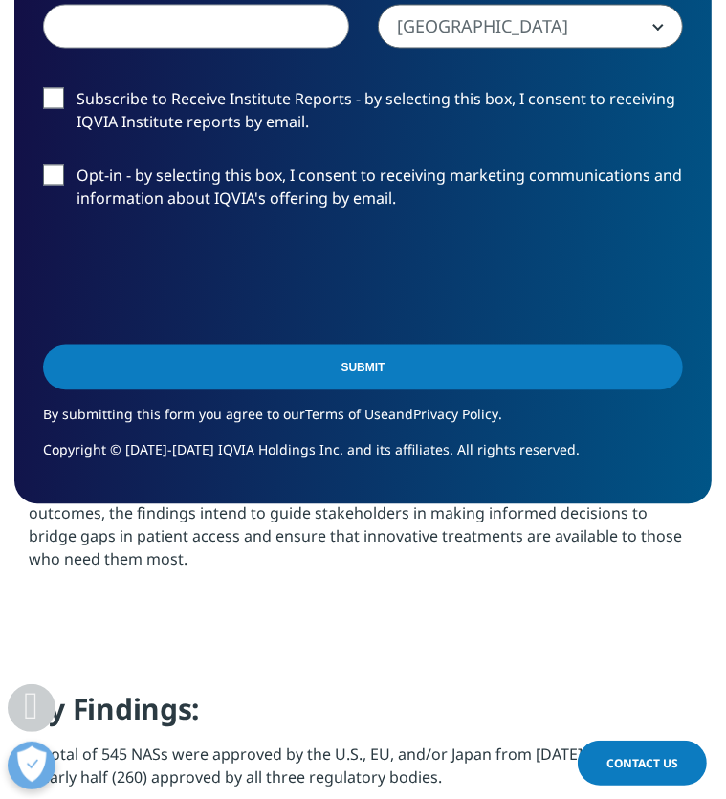 This screenshot has height=799, width=726. Describe the element at coordinates (363, 367) in the screenshot. I see `input: Submit` at that location.